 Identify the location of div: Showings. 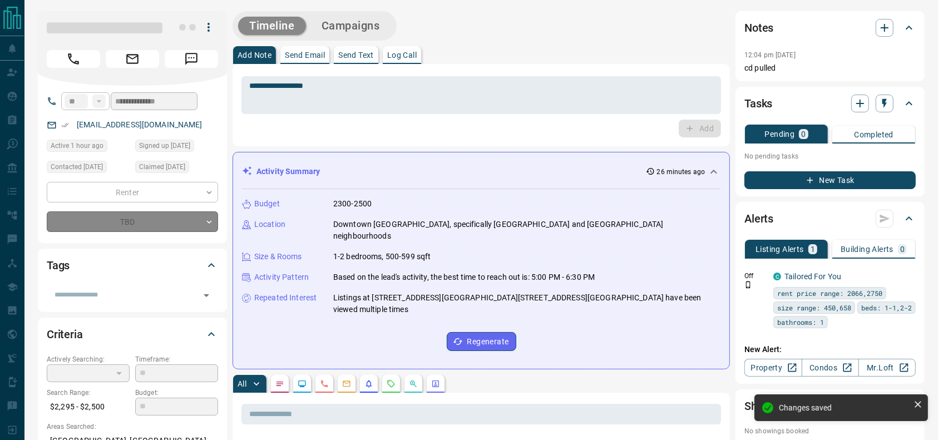
(830, 406).